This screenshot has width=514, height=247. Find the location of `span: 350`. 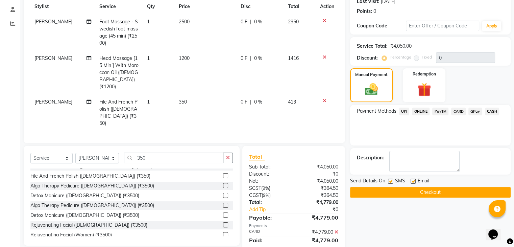

span: 350 is located at coordinates (183, 102).